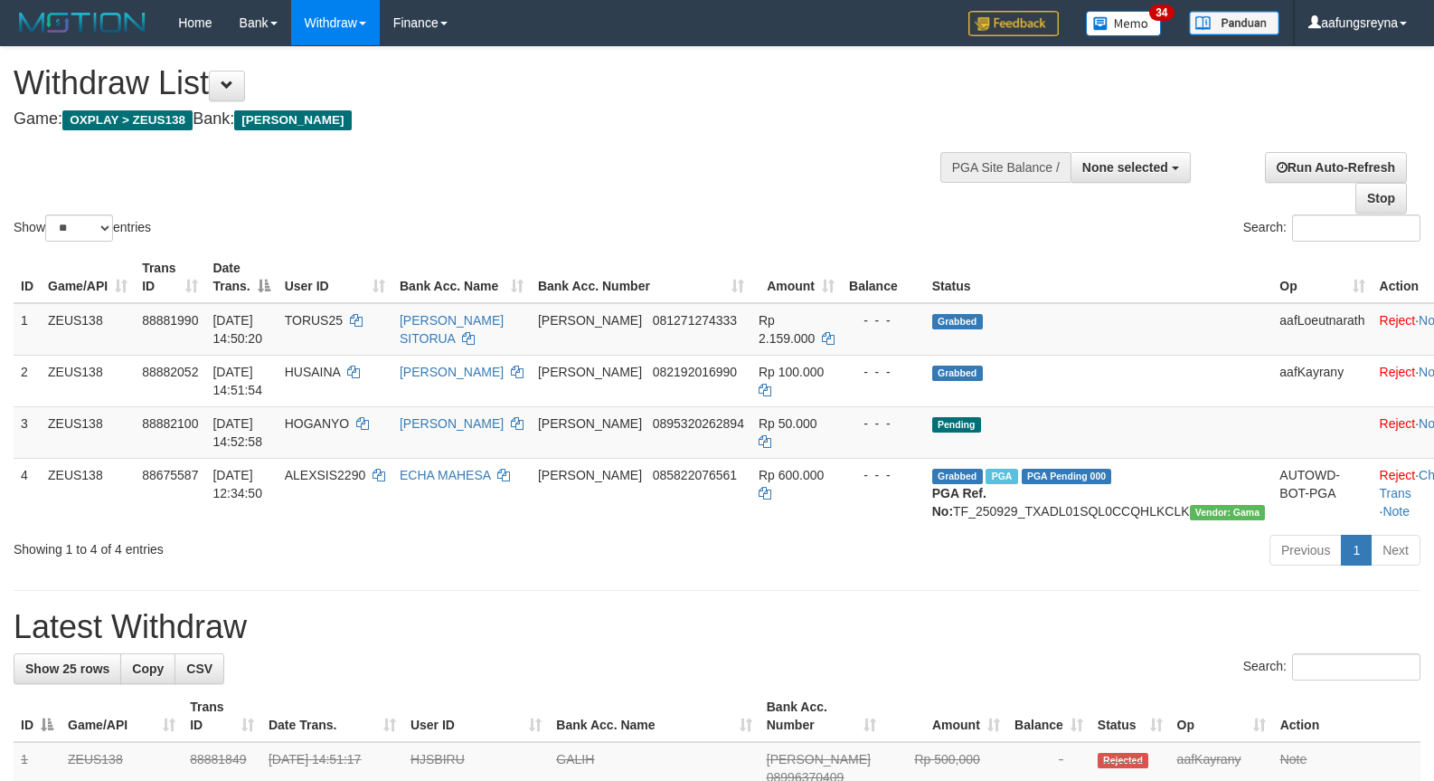 The height and width of the screenshot is (781, 1434). I want to click on span: Show 25 rows, so click(67, 668).